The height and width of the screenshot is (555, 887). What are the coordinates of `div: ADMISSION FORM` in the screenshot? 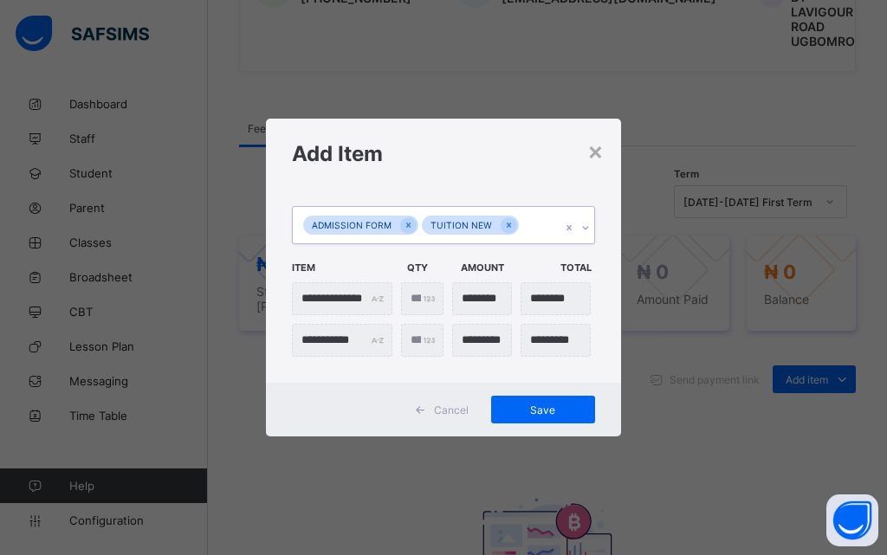 It's located at (352, 225).